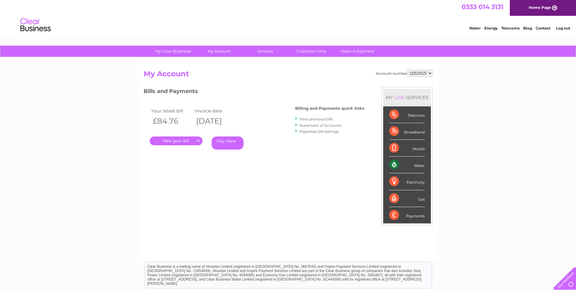  Describe the element at coordinates (219, 51) in the screenshot. I see `a: My Account` at that location.